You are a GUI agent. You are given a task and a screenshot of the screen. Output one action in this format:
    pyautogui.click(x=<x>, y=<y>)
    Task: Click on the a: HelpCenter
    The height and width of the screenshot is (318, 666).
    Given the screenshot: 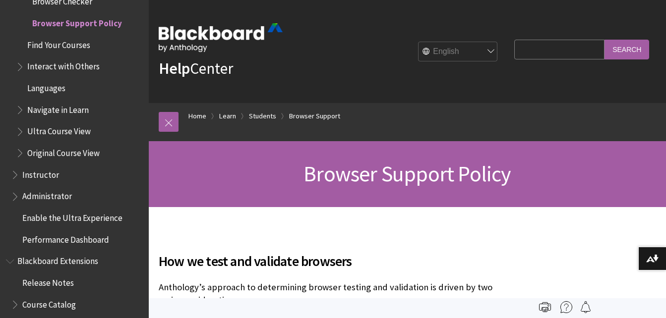 What is the action you would take?
    pyautogui.click(x=196, y=68)
    